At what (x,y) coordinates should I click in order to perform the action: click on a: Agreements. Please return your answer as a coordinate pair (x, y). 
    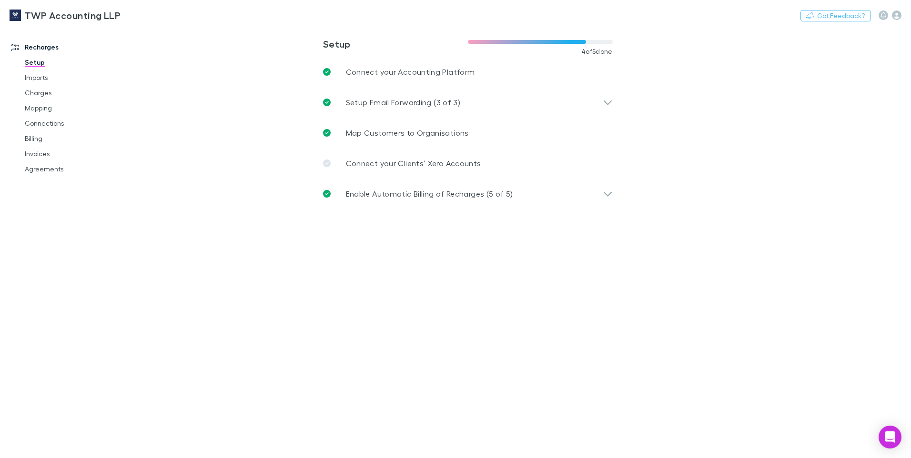
    Looking at the image, I should click on (72, 169).